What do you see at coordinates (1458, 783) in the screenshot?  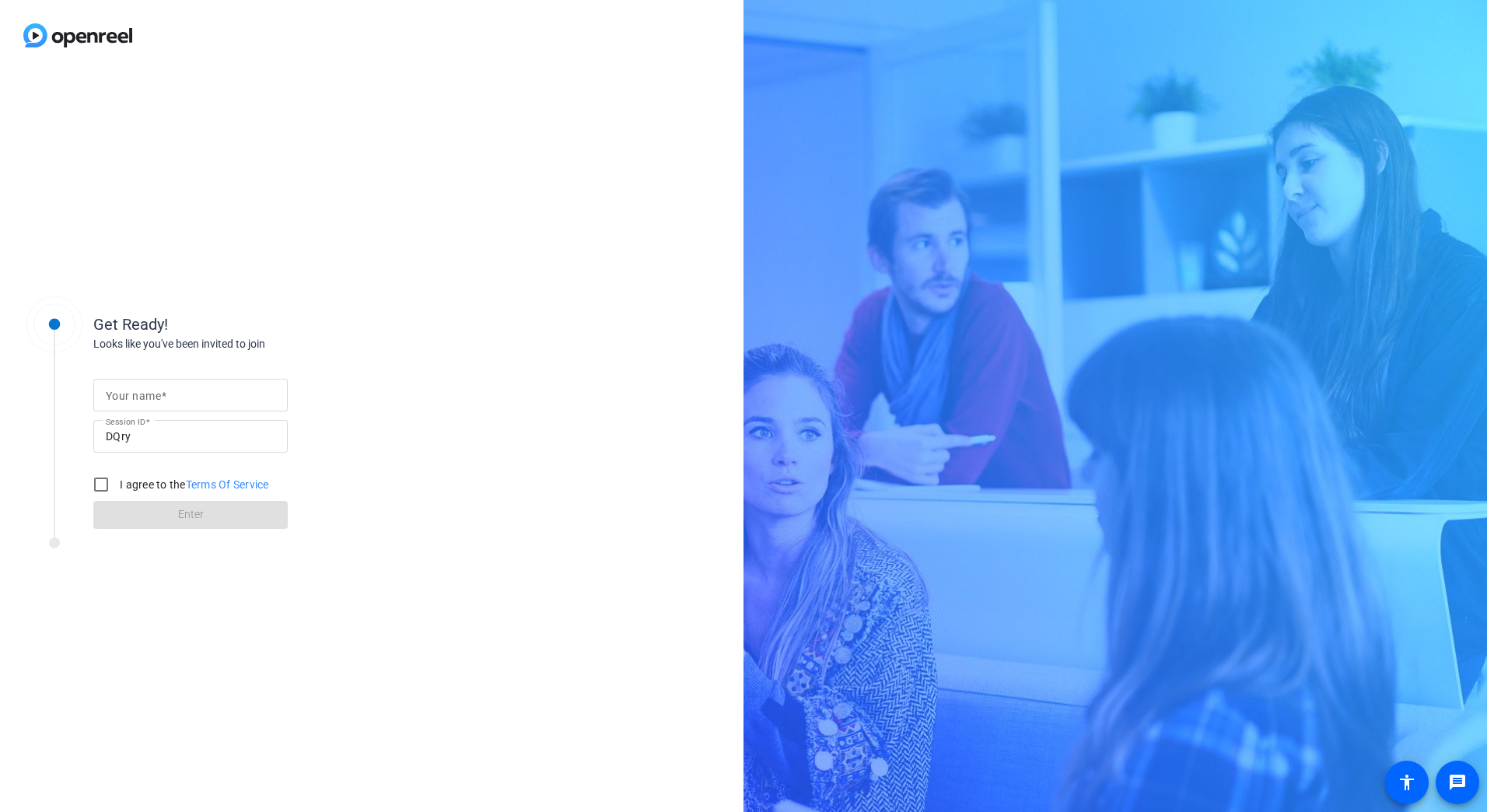 I see `mat-icon: message` at bounding box center [1458, 783].